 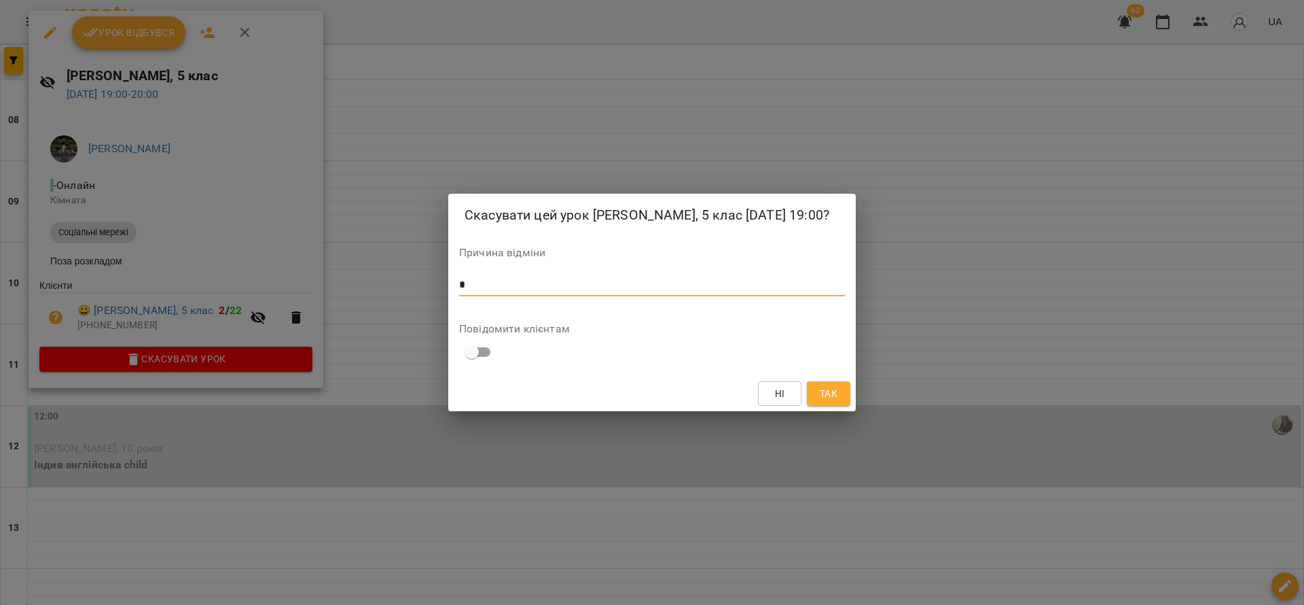 I want to click on span: Так, so click(x=829, y=393).